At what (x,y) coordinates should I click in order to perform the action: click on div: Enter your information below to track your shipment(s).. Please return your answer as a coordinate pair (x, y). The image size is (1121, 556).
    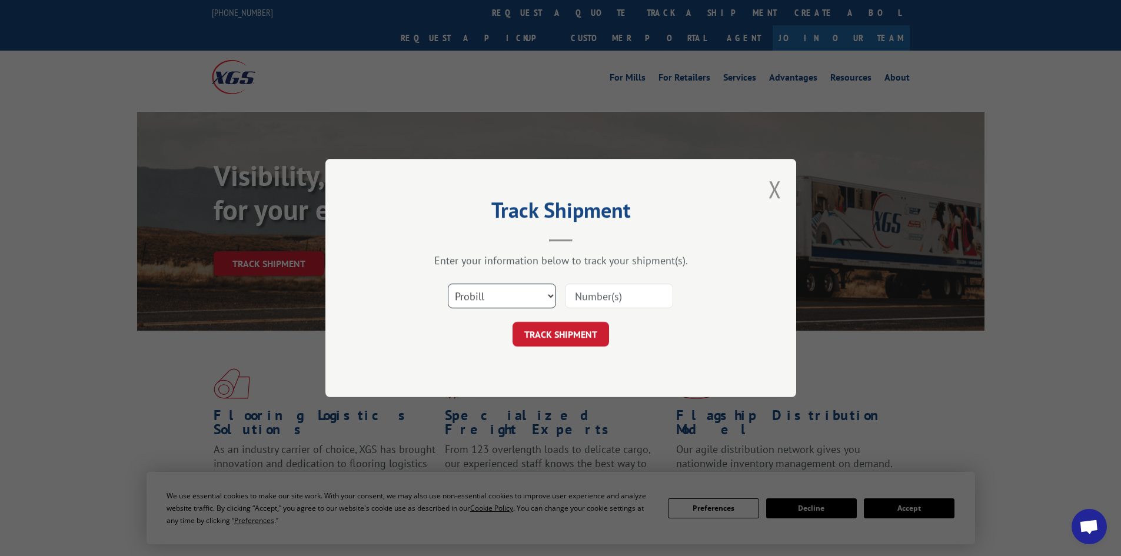
    Looking at the image, I should click on (561, 260).